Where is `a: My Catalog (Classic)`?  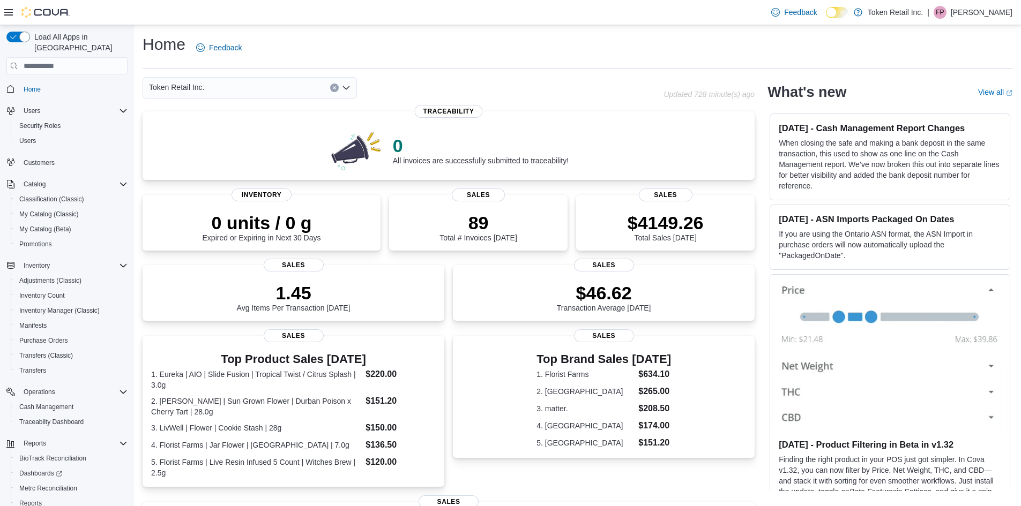
a: My Catalog (Classic) is located at coordinates (49, 214).